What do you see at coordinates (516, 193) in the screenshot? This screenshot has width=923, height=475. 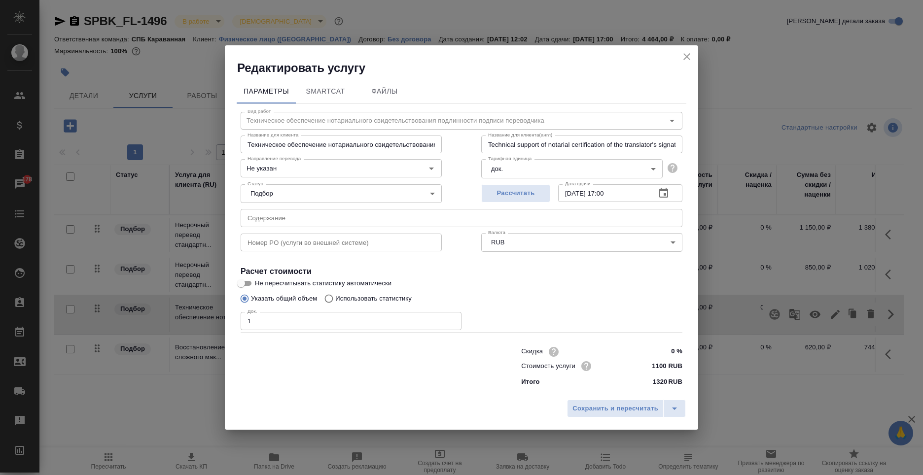 I see `button: Рассчитать` at bounding box center [516, 193].